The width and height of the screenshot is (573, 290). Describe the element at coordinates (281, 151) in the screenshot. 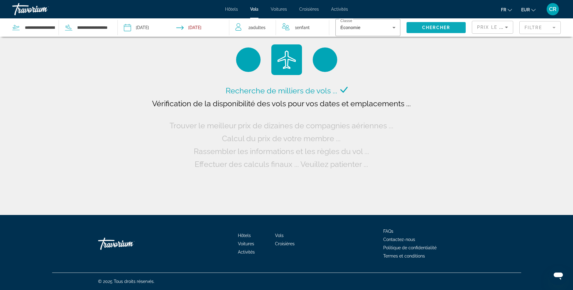

I see `span: Rassembler les informations et les règles du vol ...` at that location.